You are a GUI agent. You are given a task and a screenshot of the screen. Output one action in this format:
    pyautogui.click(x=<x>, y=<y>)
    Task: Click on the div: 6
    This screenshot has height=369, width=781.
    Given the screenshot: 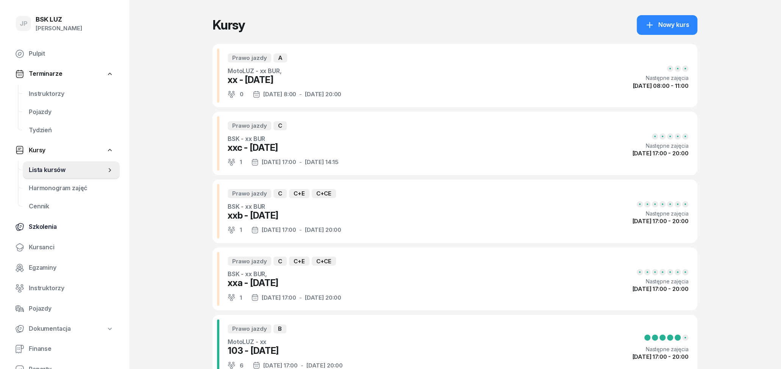 What is the action you would take?
    pyautogui.click(x=242, y=365)
    